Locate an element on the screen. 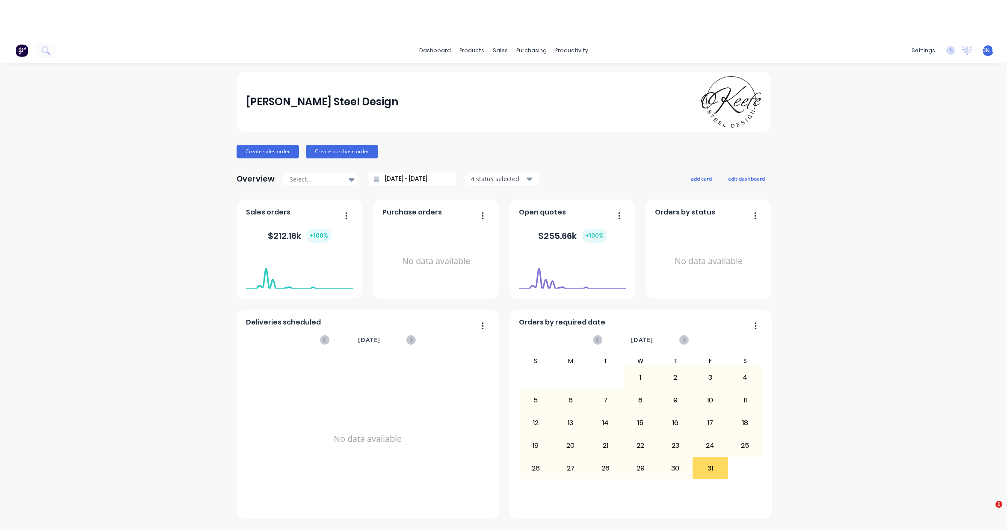 Image resolution: width=1007 pixels, height=530 pixels. button: 4 status selected is located at coordinates (503, 179).